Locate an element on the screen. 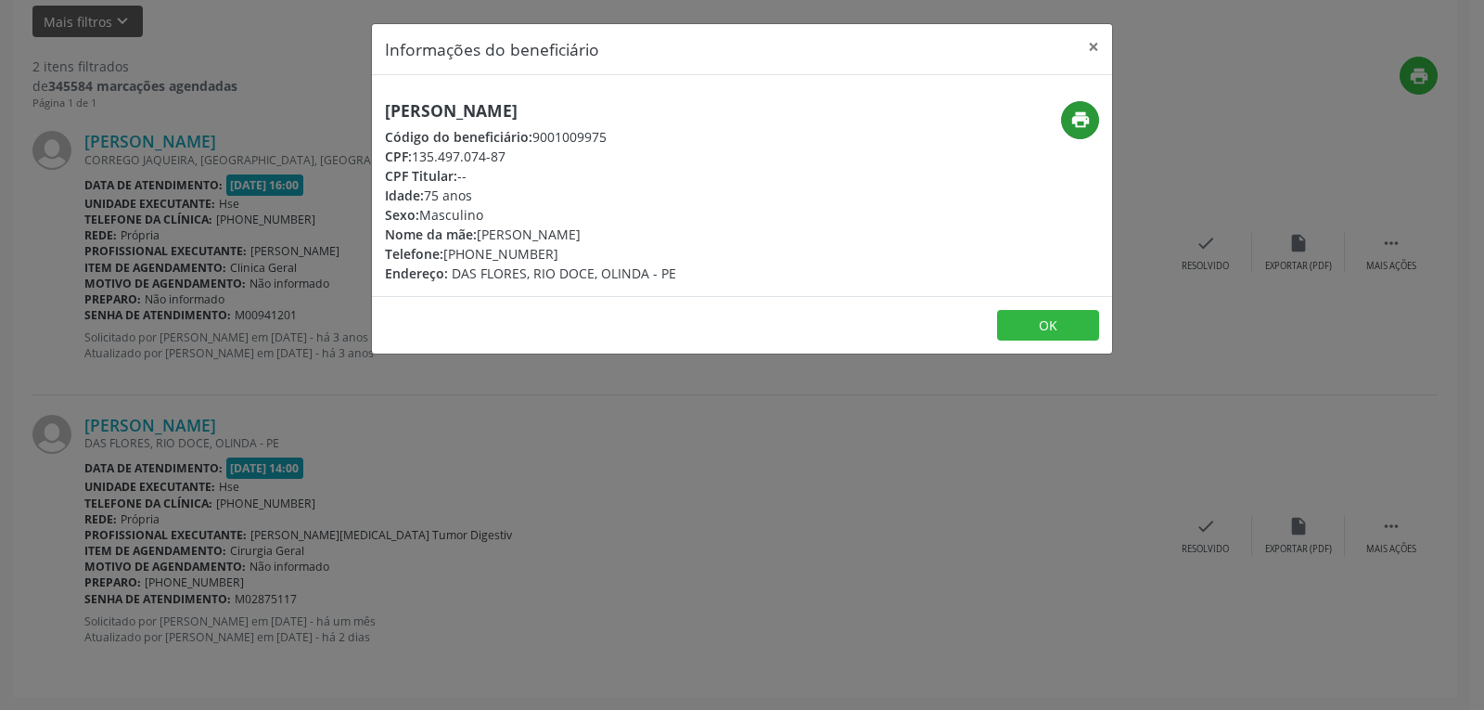 The width and height of the screenshot is (1484, 710). div: 135.497.074-87 is located at coordinates (531, 156).